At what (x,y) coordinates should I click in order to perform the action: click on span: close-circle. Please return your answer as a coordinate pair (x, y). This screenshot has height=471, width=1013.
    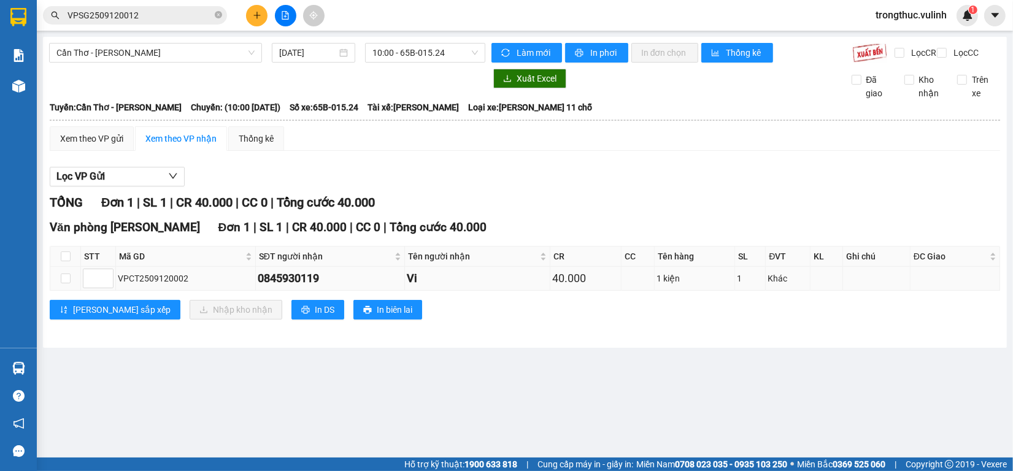
    Looking at the image, I should click on (218, 15).